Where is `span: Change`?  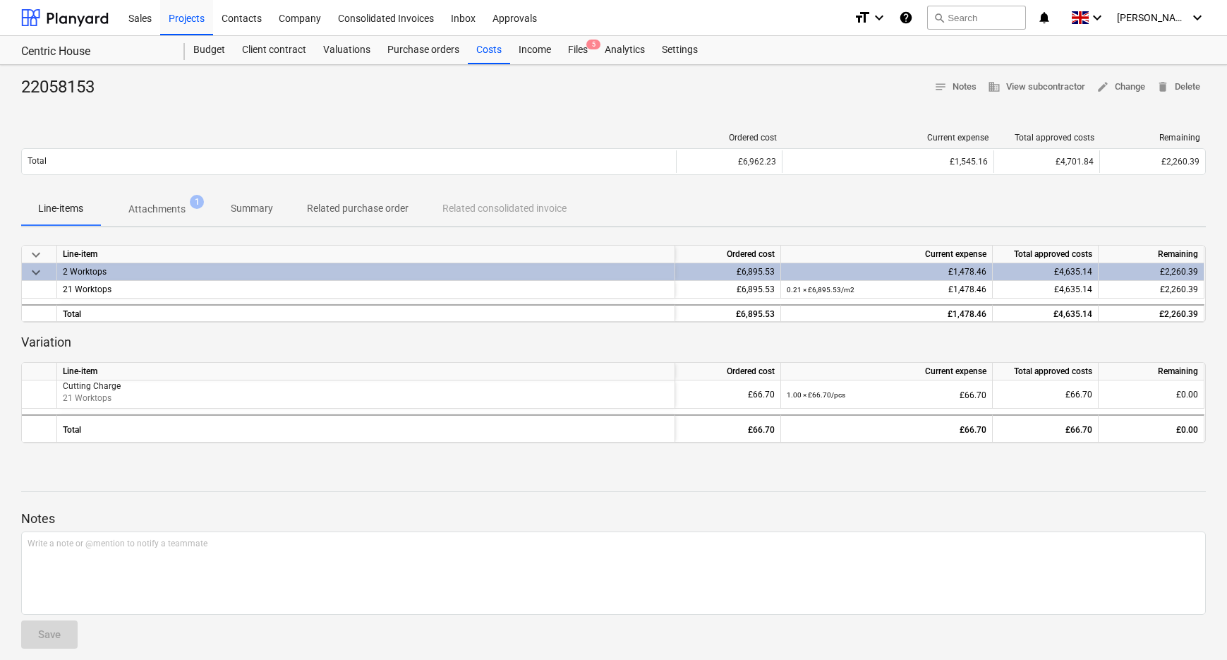
span: Change is located at coordinates (1121, 87).